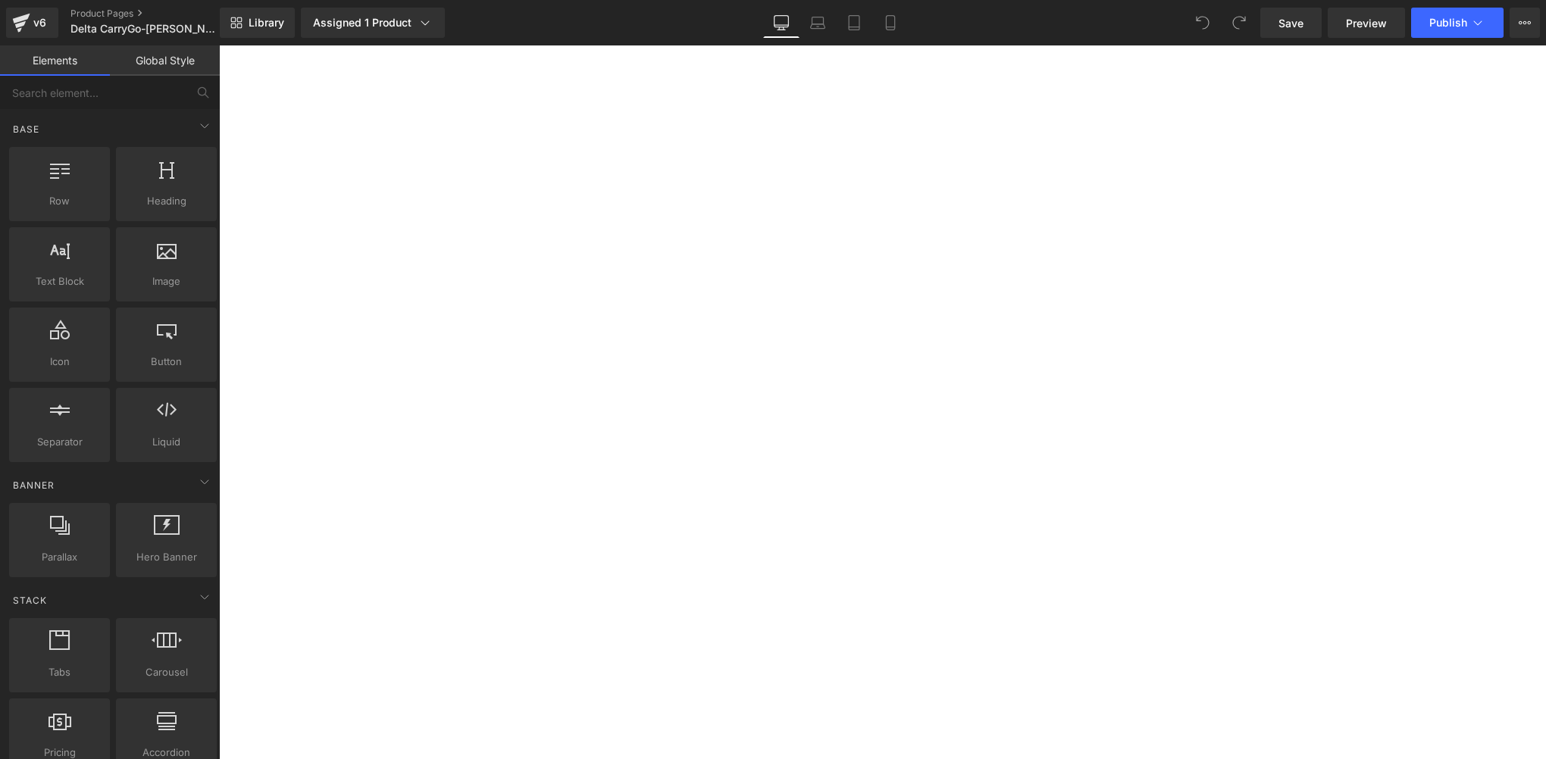 Image resolution: width=1546 pixels, height=759 pixels. What do you see at coordinates (164, 61) in the screenshot?
I see `a: Global Style` at bounding box center [164, 61].